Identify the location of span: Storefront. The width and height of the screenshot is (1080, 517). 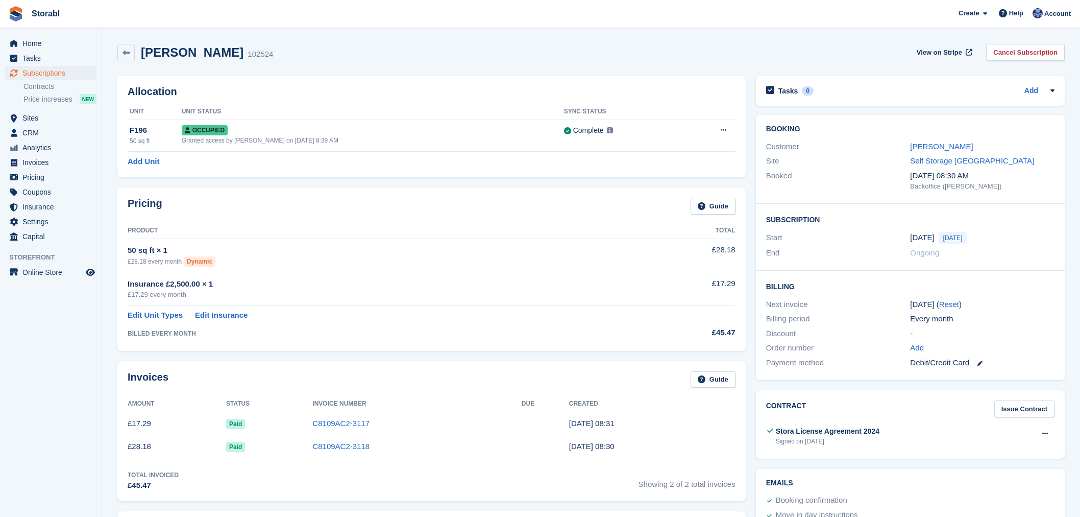
(55, 257).